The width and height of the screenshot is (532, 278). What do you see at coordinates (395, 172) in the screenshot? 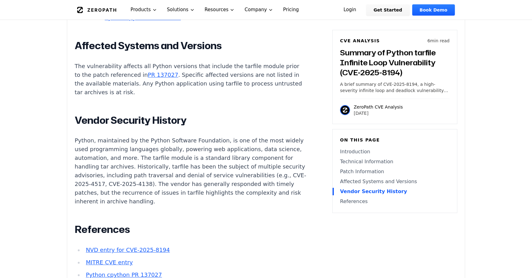
I see `a: Patch Information` at bounding box center [395, 172].